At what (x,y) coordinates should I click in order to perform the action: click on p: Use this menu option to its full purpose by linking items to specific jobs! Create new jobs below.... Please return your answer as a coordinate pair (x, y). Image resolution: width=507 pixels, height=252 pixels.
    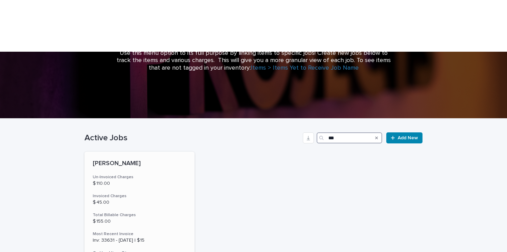
    Looking at the image, I should click on (253, 61).